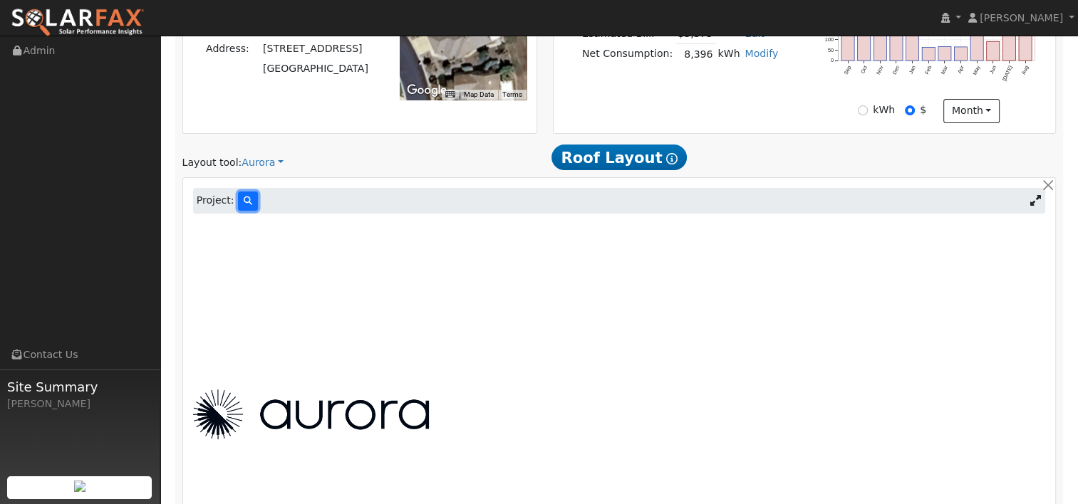  What do you see at coordinates (971, 111) in the screenshot?
I see `button: month` at bounding box center [971, 111].